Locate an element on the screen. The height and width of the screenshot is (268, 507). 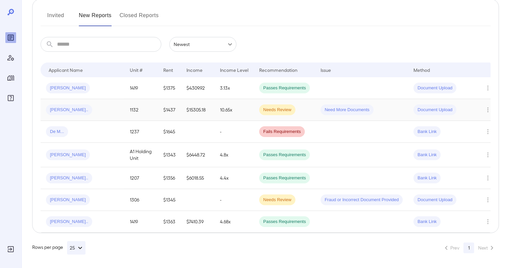
div: Unit # is located at coordinates (136, 70).